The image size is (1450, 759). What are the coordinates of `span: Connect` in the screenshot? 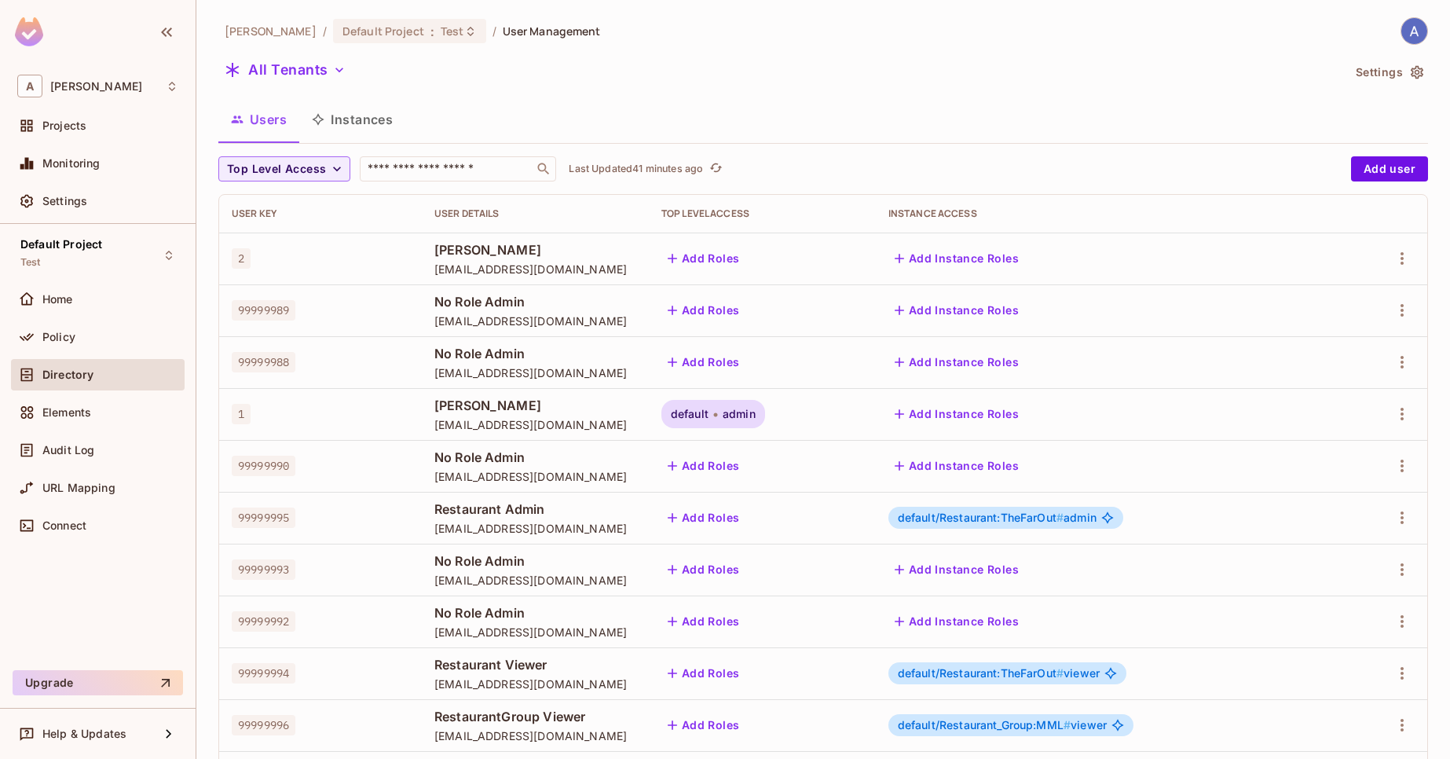 It's located at (64, 525).